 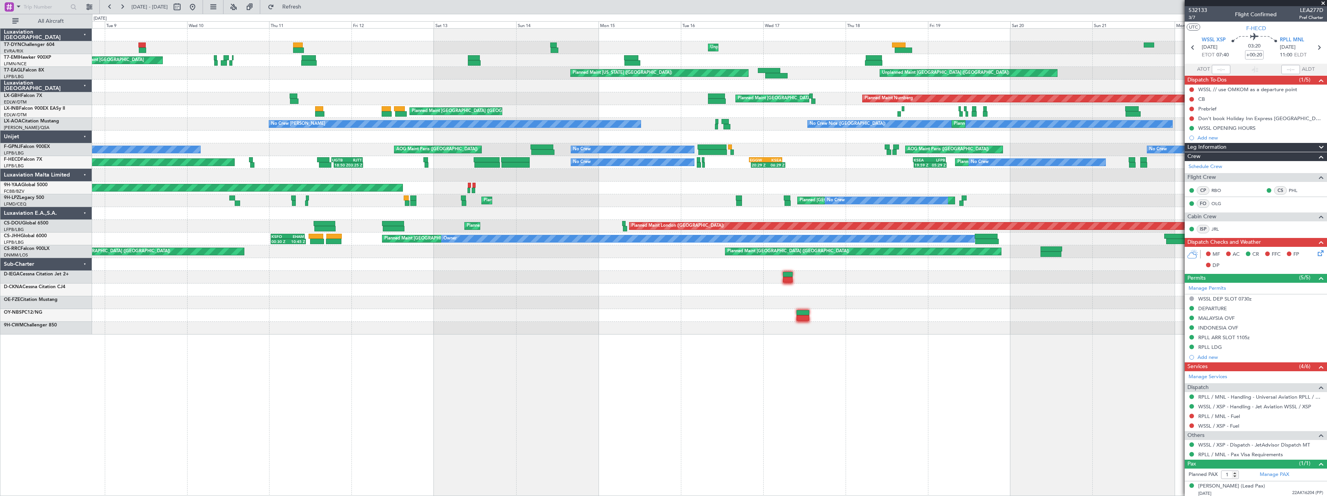 What do you see at coordinates (922, 165) in the screenshot?
I see `div: 19:59 Z` at bounding box center [922, 165].